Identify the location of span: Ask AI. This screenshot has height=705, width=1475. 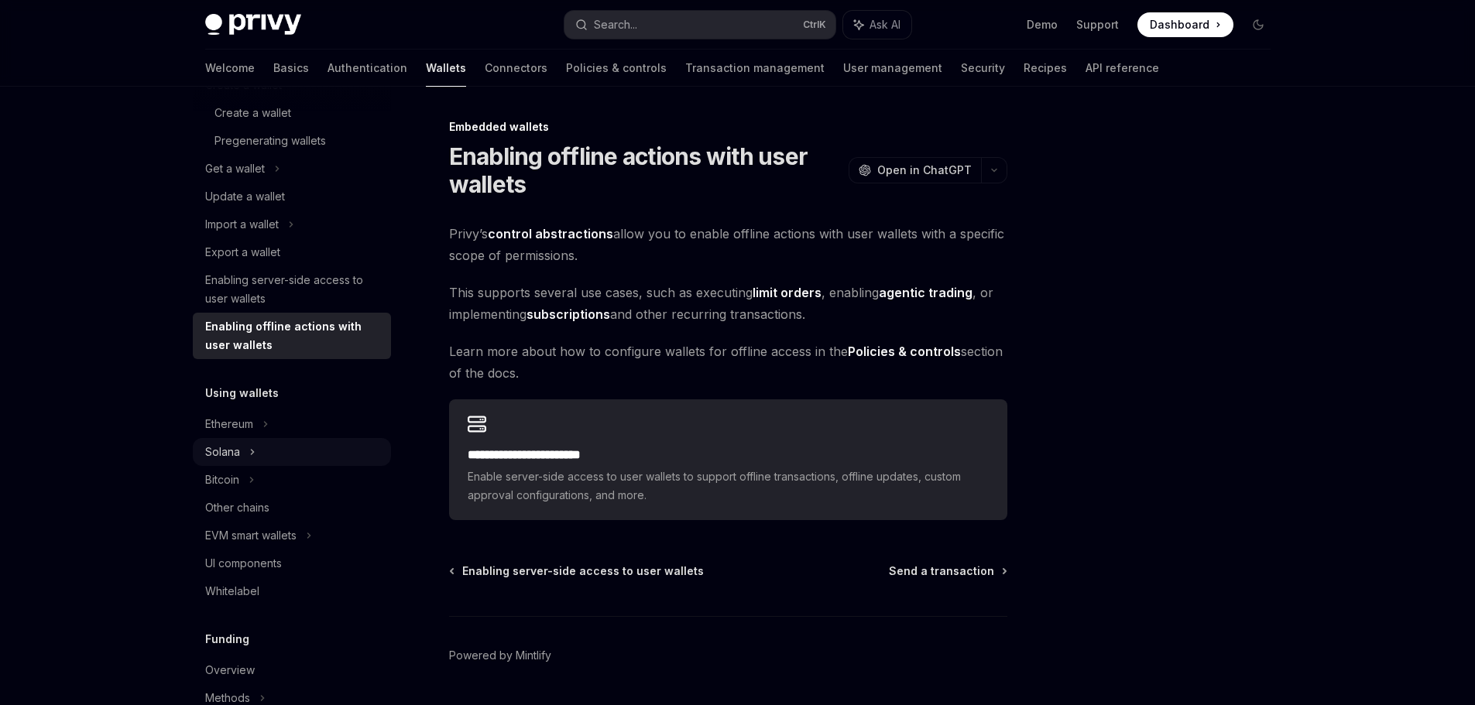
(885, 25).